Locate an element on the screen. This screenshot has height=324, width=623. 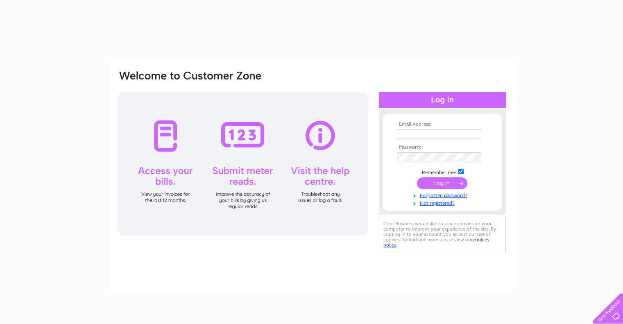
a: cookies policy is located at coordinates (436, 242).